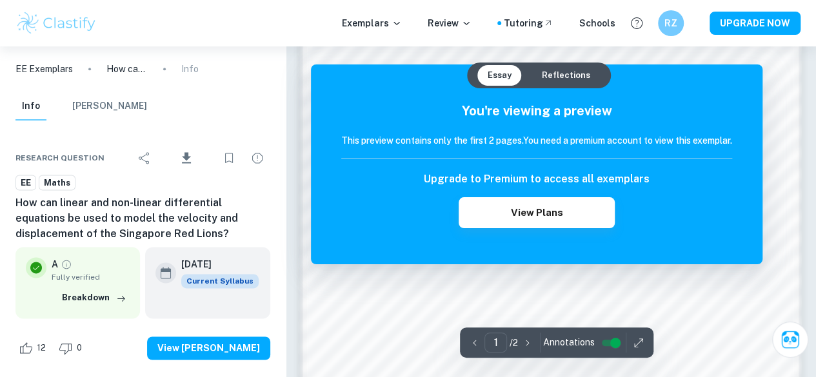  Describe the element at coordinates (26, 183) in the screenshot. I see `a: EE` at that location.